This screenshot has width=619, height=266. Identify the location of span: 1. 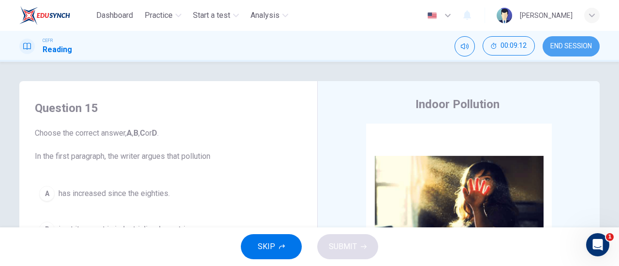
(609, 237).